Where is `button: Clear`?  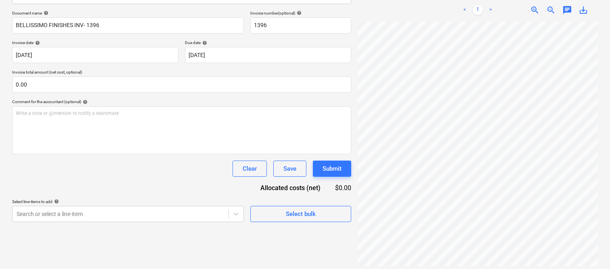 button: Clear is located at coordinates (250, 168).